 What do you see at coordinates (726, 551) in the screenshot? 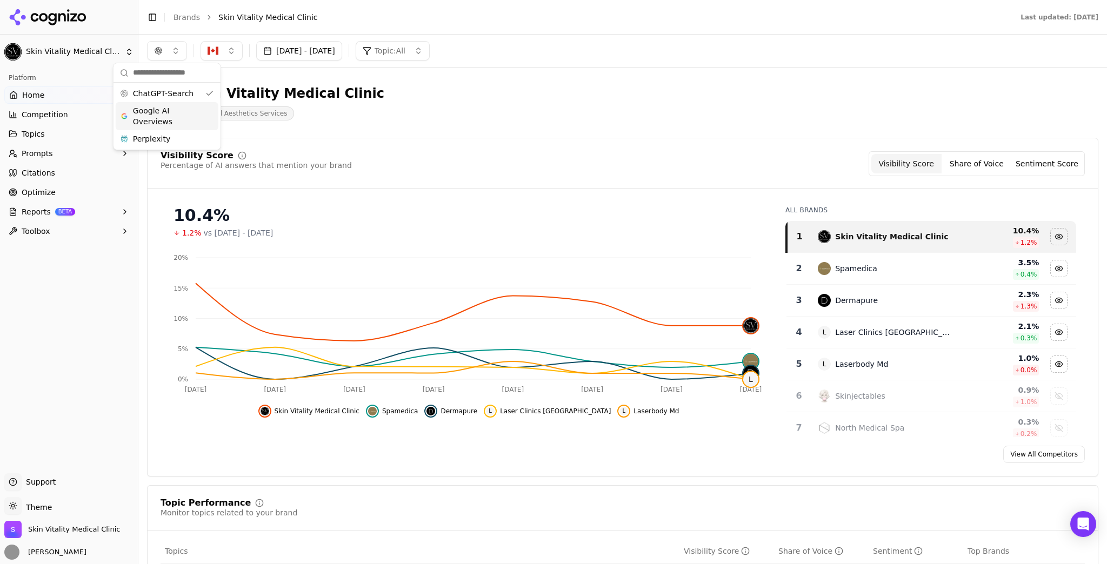
I see `th: visibilityScore` at bounding box center [726, 551].